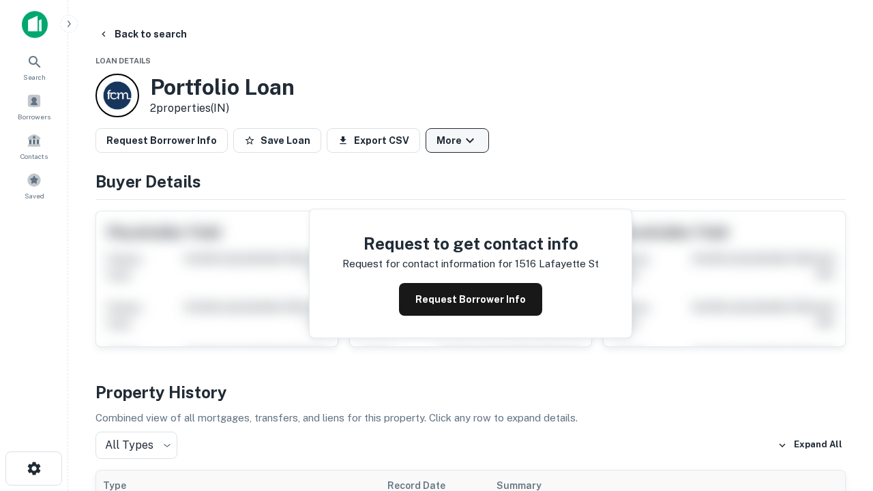 This screenshot has width=873, height=491. Describe the element at coordinates (470, 243) in the screenshot. I see `h4: Request to get contact info` at that location.